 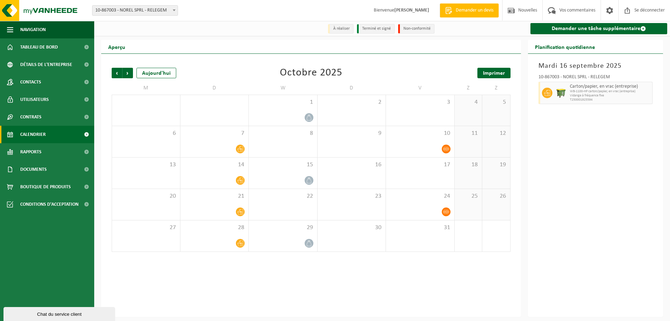 What do you see at coordinates (173, 196) in the screenshot?
I see `font: 20` at bounding box center [173, 196].